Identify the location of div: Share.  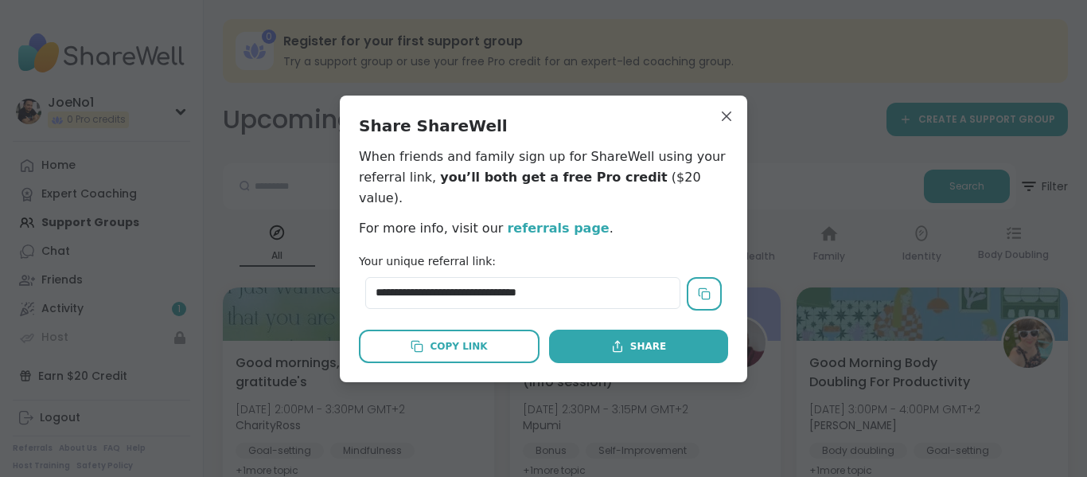
(638, 346).